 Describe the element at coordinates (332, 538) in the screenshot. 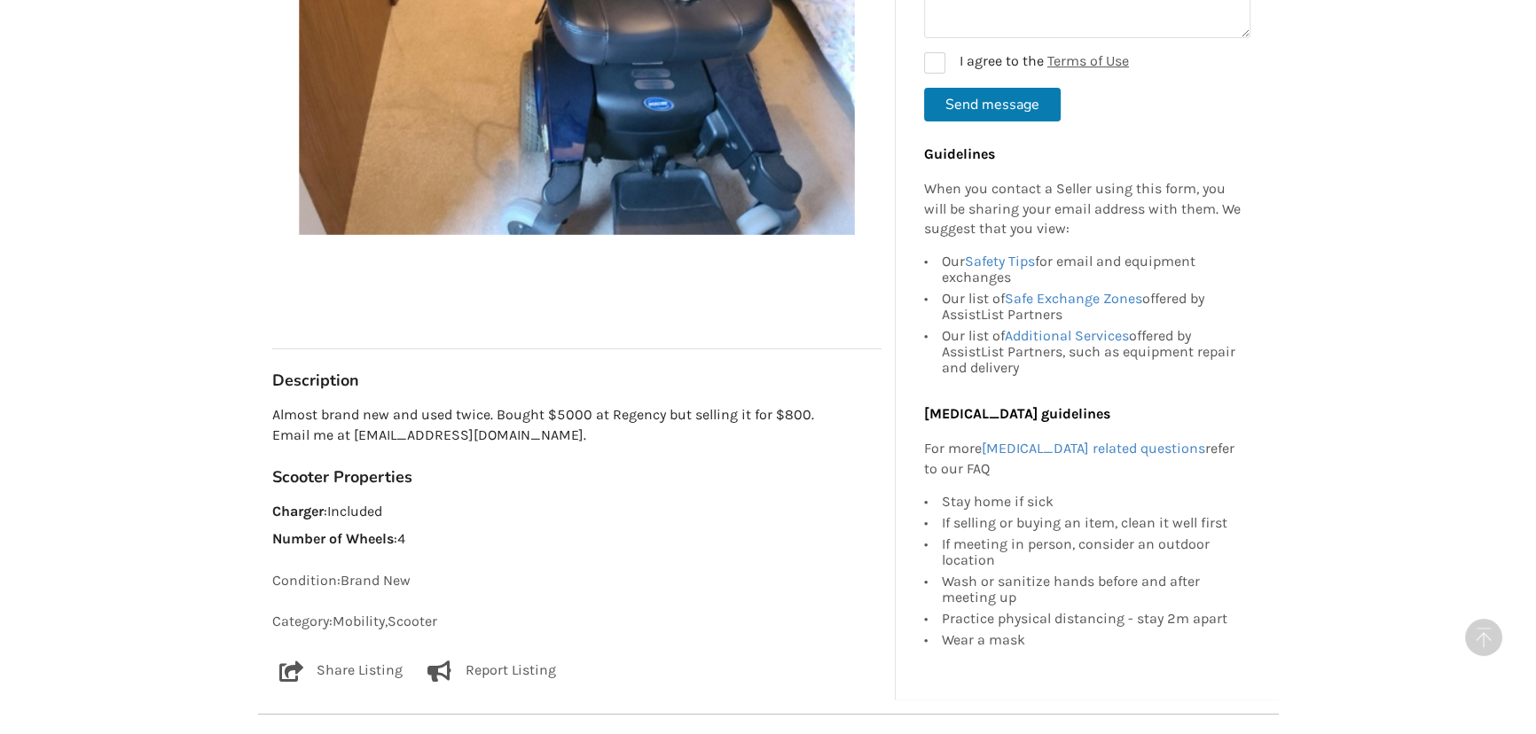

I see `strong: Number of Wheels` at that location.